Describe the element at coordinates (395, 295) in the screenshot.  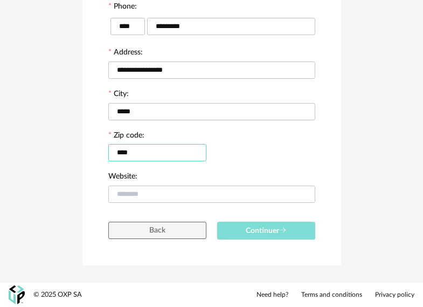
I see `a: Privacy policy` at that location.